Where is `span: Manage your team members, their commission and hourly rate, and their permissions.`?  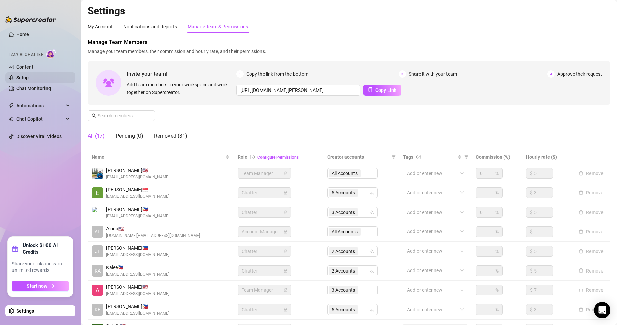 span: Manage your team members, their commission and hourly rate, and their permissions. is located at coordinates (349, 52).